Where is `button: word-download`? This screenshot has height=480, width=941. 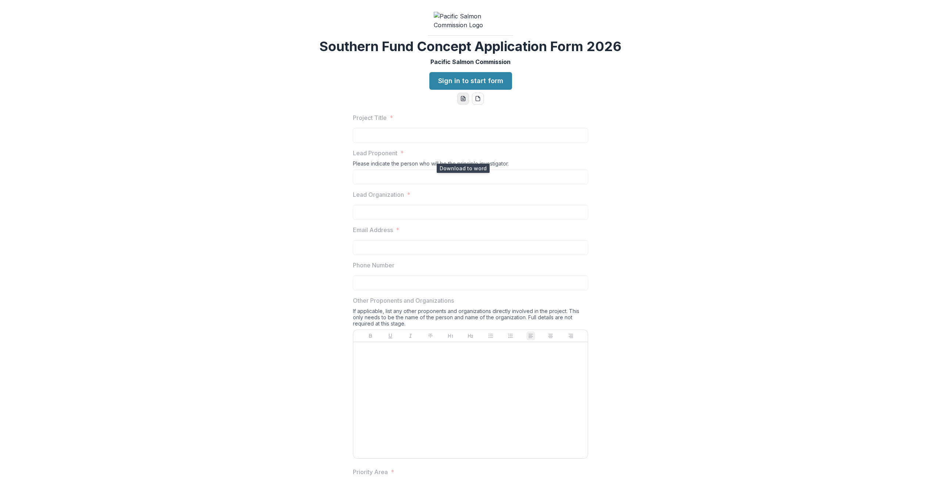
button: word-download is located at coordinates (463, 99).